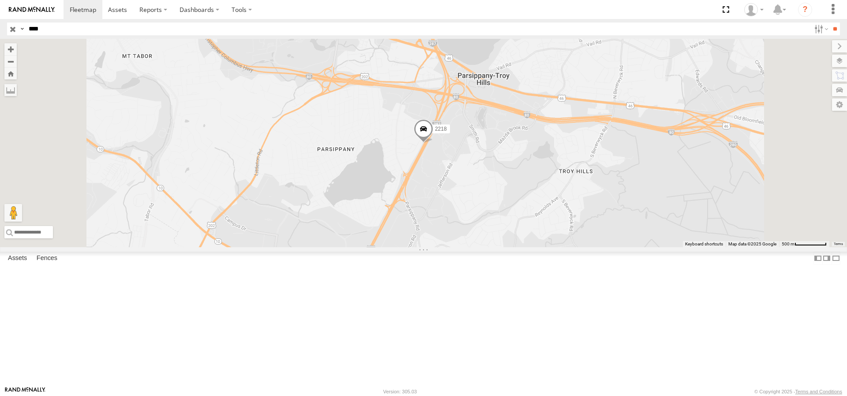 This screenshot has height=396, width=847. I want to click on button: Map Scale: 500 m per 69 pixels, so click(804, 244).